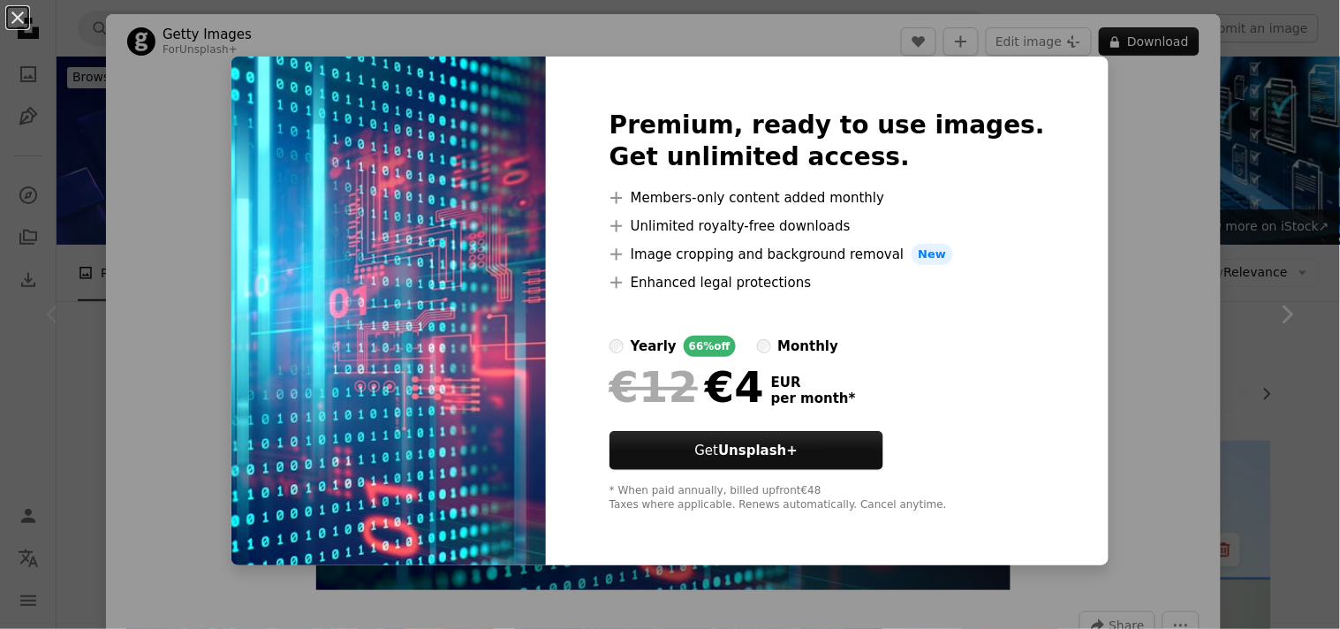  I want to click on span: EUR, so click(814, 383).